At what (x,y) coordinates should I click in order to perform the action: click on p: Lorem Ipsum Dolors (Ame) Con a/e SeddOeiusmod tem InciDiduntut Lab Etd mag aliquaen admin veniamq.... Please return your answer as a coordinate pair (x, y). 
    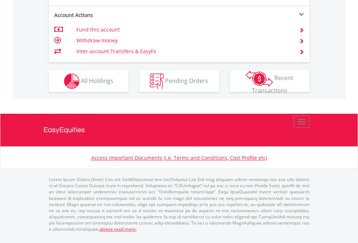
    Looking at the image, I should click on (179, 204).